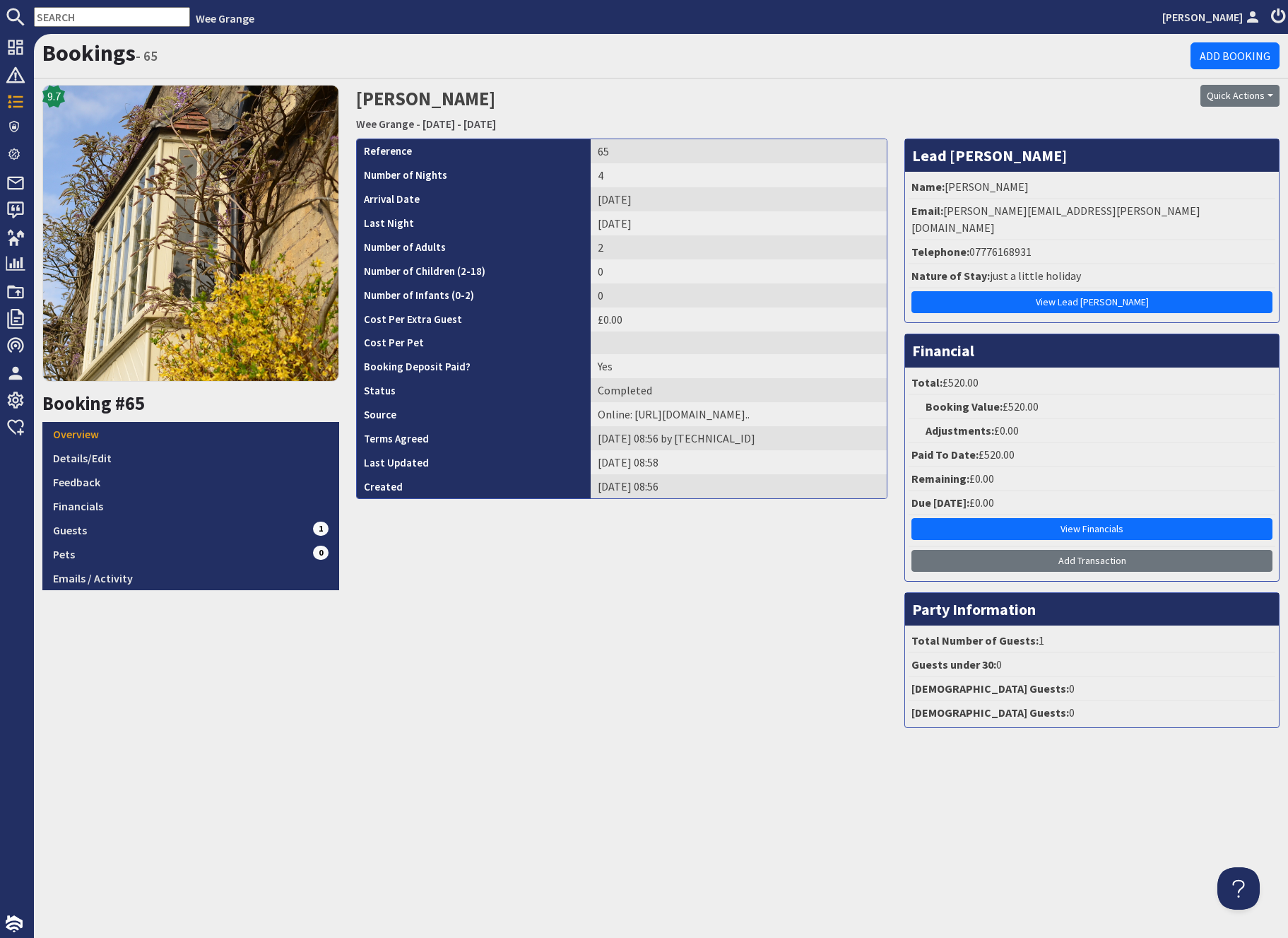  I want to click on td: £0.00, so click(738, 319).